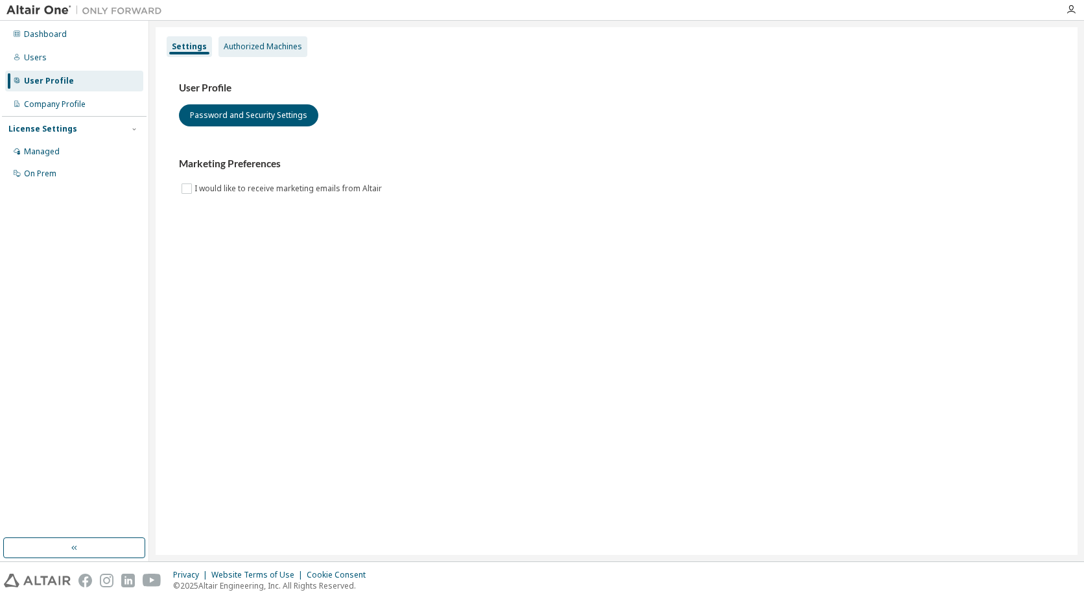  What do you see at coordinates (189, 47) in the screenshot?
I see `div: Settings` at bounding box center [189, 47].